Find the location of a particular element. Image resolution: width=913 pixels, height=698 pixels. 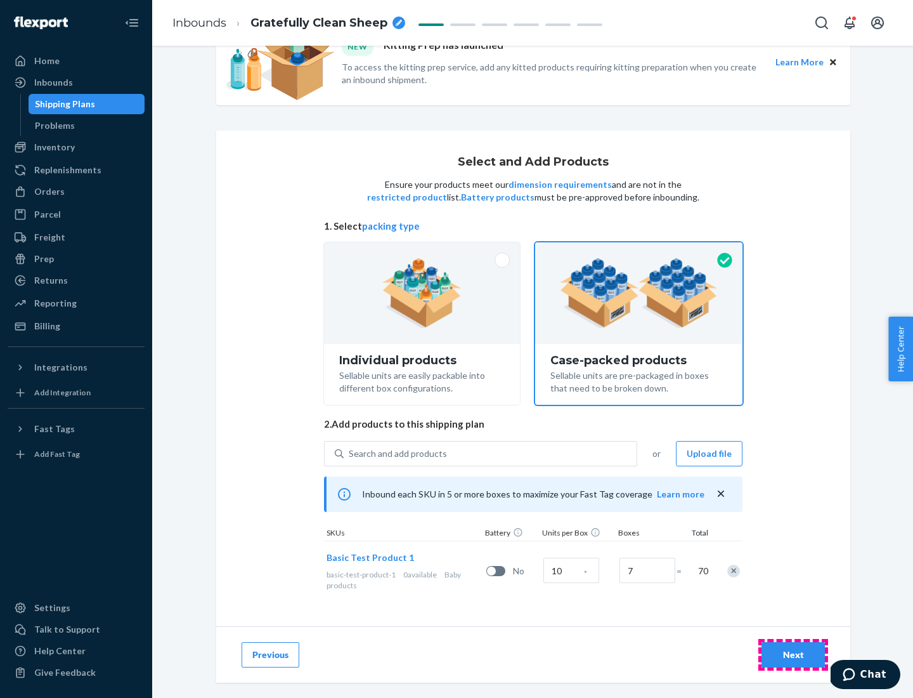

h1: Select and Add Products is located at coordinates (533, 162).